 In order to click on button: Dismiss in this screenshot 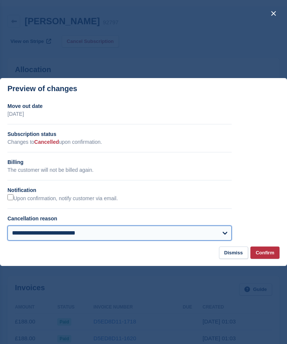, I will do `click(233, 252)`.